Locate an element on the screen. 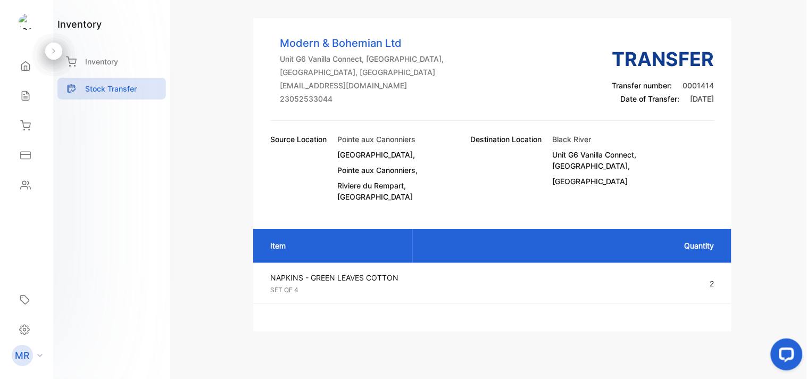 This screenshot has width=807, height=379. span: 0001414 is located at coordinates (698, 85).